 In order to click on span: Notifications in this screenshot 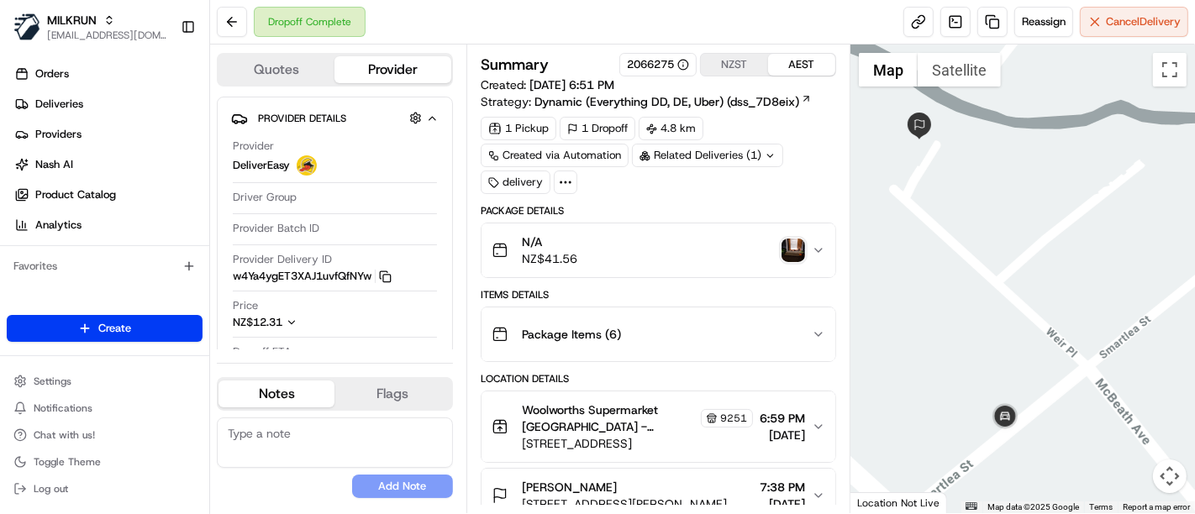, I will do `click(63, 408)`.